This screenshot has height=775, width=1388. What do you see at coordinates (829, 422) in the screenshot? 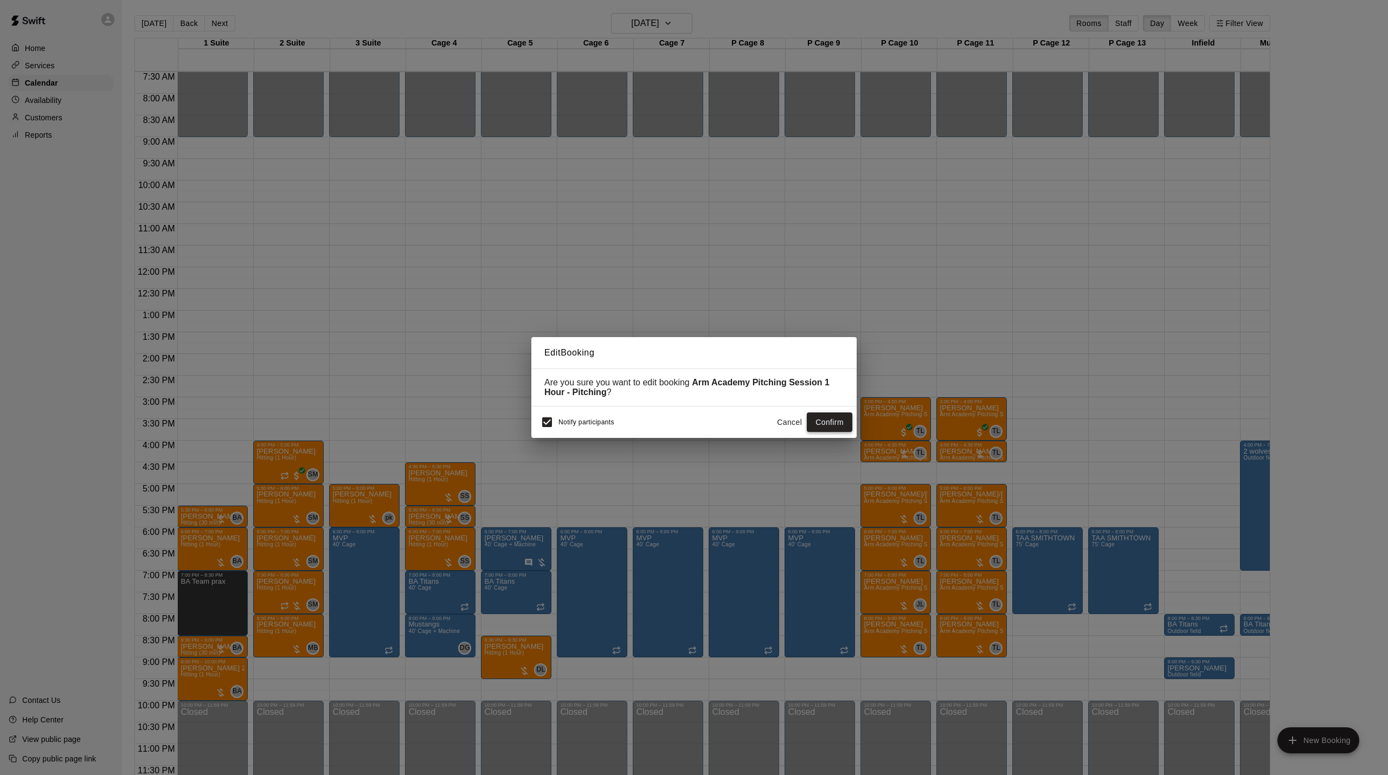
I see `button: Confirm` at bounding box center [829, 422].